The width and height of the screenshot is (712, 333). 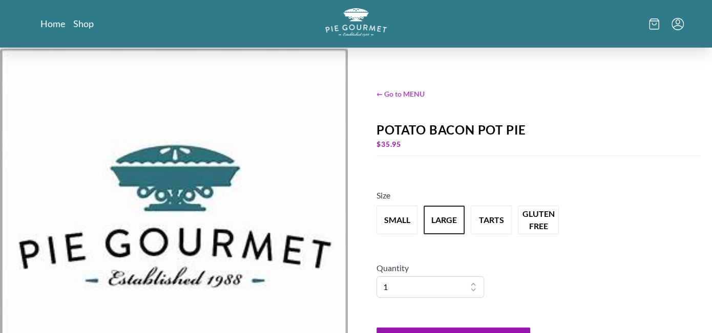 I want to click on span: Quantity, so click(x=392, y=268).